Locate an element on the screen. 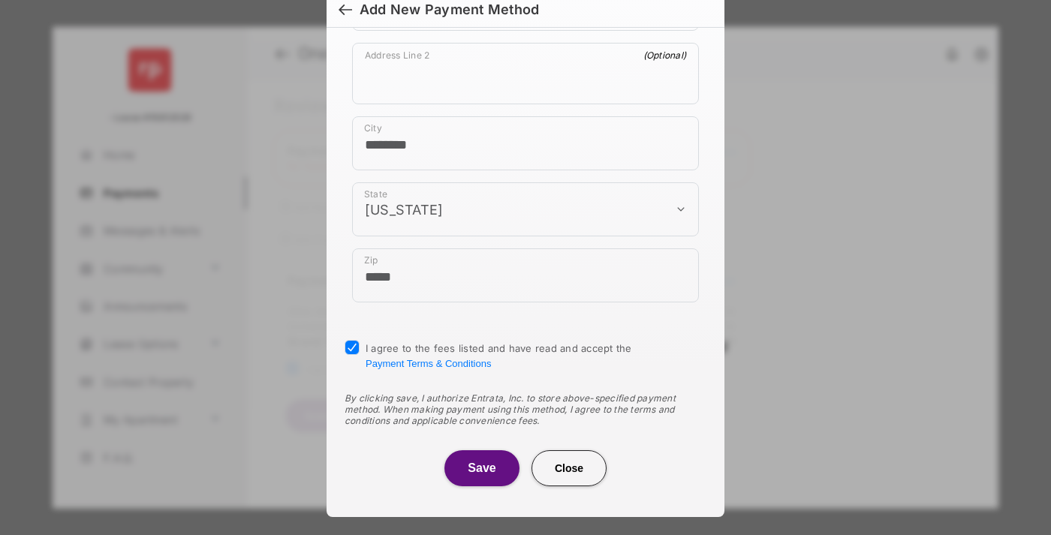 The height and width of the screenshot is (535, 1051). button: Save is located at coordinates (482, 468).